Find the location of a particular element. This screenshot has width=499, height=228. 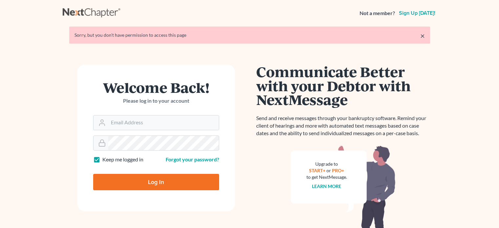

div: Sorry, but you don't have permission to access this page is located at coordinates (250, 35).